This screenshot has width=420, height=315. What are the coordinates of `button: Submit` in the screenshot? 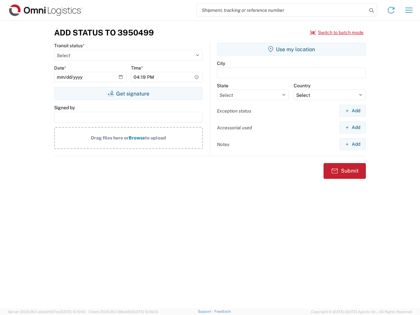 It's located at (345, 171).